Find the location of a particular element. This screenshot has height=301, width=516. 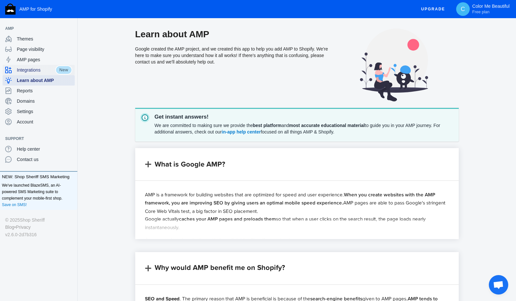

span: New is located at coordinates (64, 70).